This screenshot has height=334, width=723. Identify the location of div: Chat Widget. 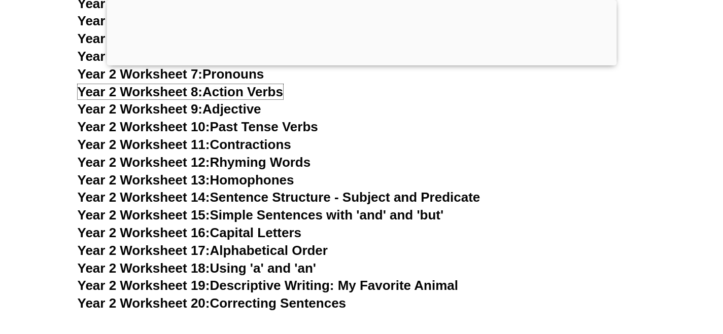
(697, 310).